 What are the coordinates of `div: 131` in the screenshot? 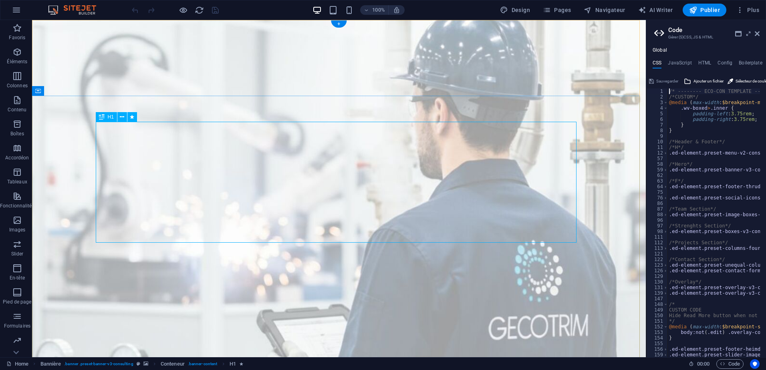 It's located at (657, 287).